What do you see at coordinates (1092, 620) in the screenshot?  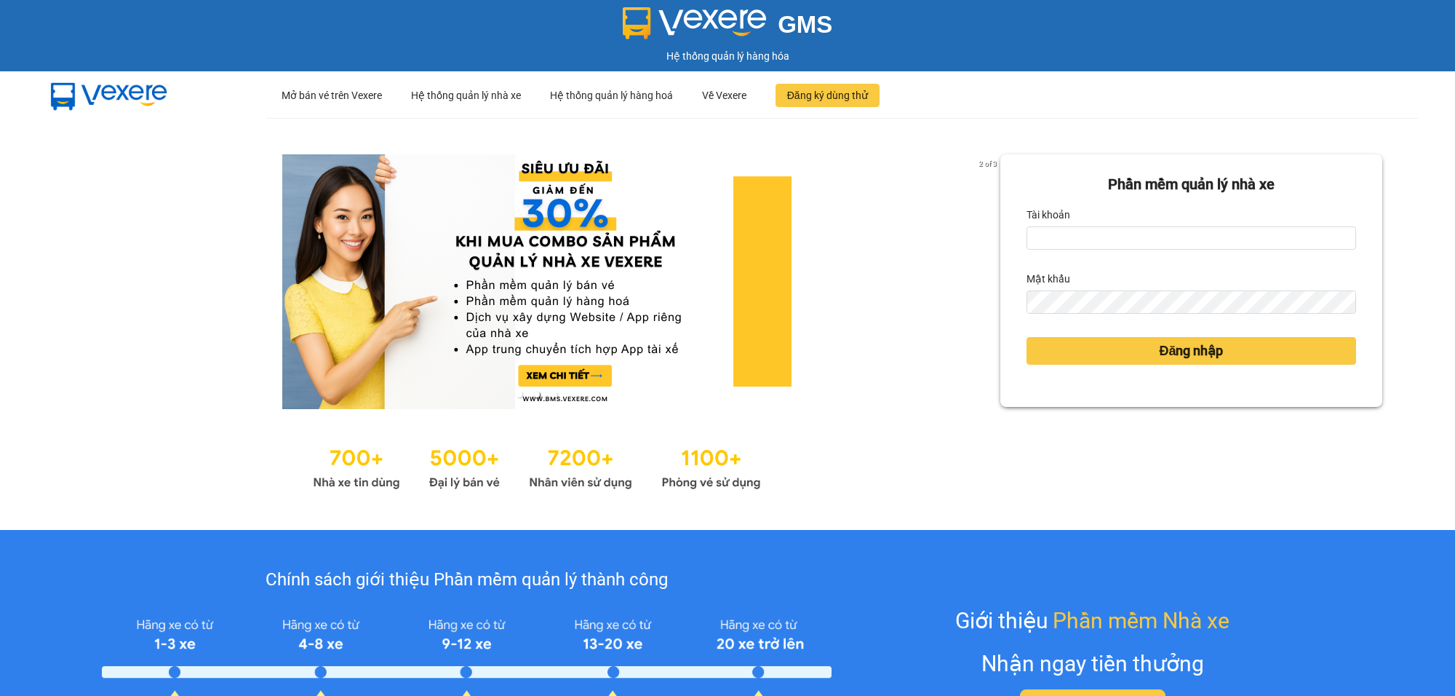 I see `div: Giới thiệu` at bounding box center [1092, 620].